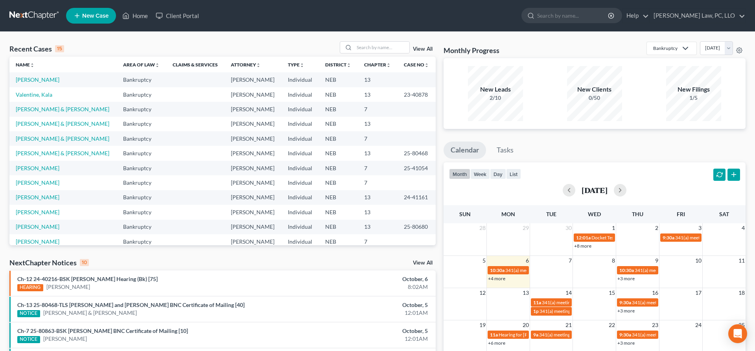  Describe the element at coordinates (495, 98) in the screenshot. I see `div: 2/10` at that location.